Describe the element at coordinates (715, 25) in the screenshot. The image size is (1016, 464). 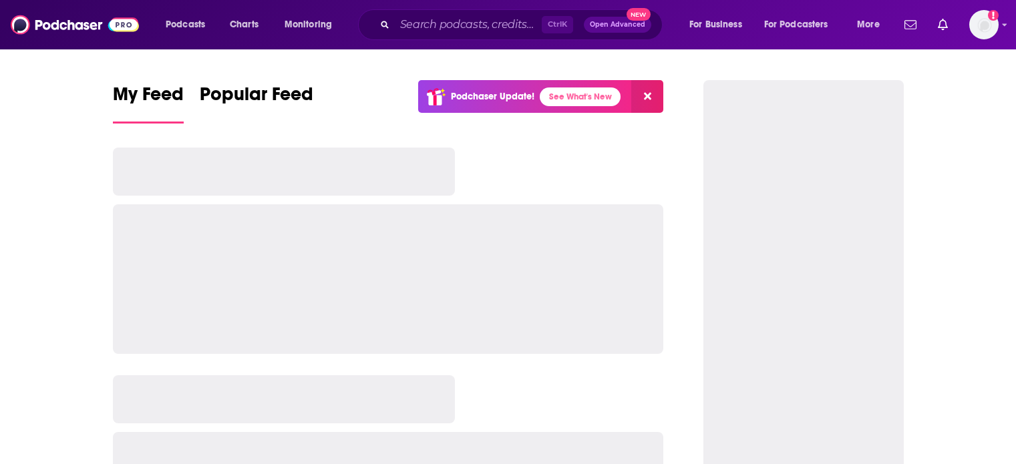
I see `span: For Business` at that location.